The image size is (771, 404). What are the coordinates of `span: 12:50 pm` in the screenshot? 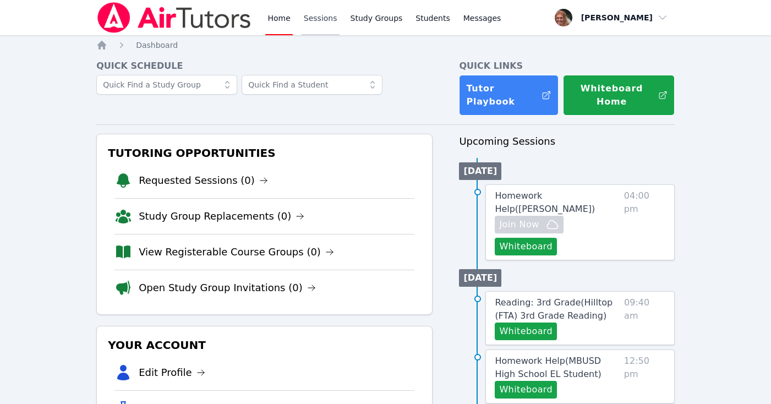 It's located at (645, 377).